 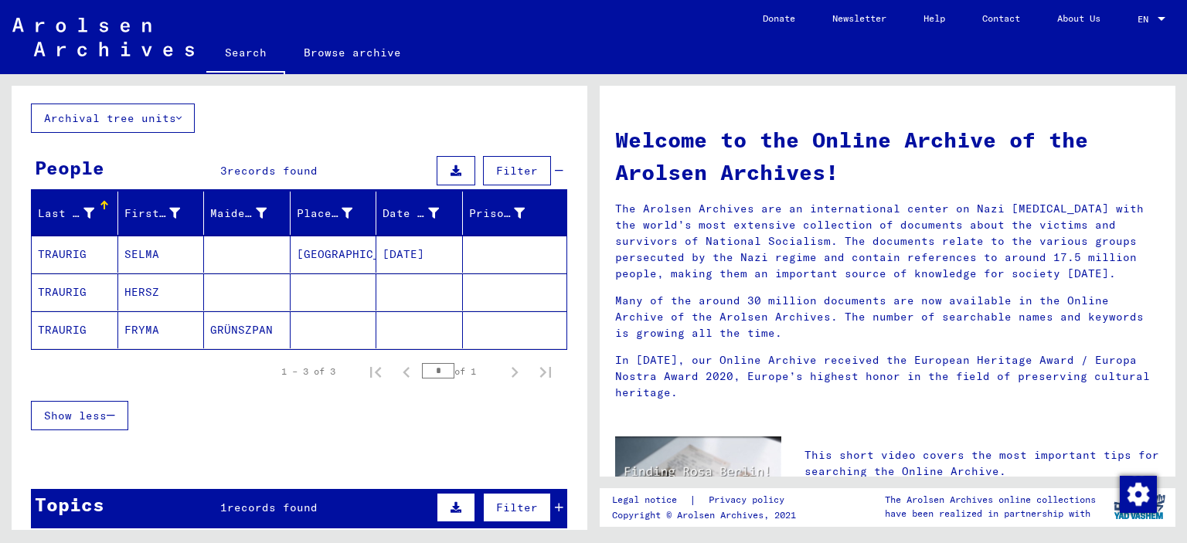 What do you see at coordinates (246, 54) in the screenshot?
I see `a: Search` at bounding box center [246, 54].